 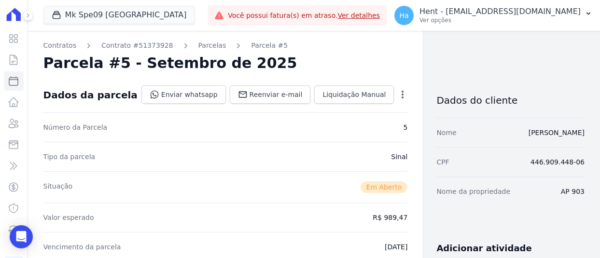 I want to click on a: Parcelas, so click(x=212, y=45).